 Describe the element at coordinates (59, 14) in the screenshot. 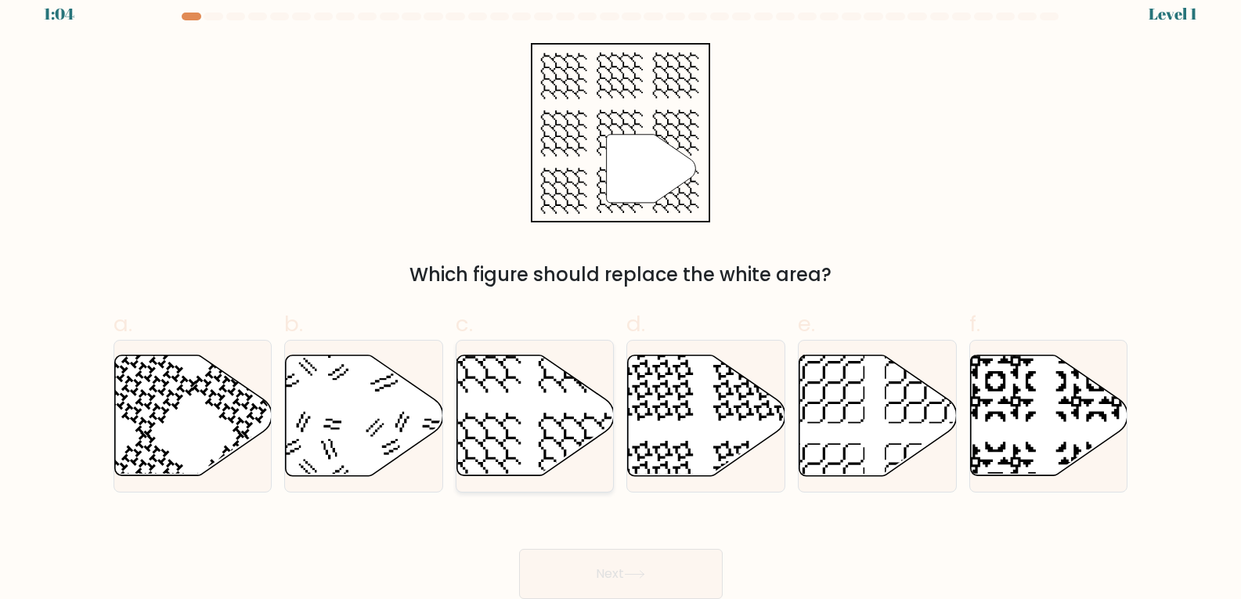

I see `div: 1:04` at that location.